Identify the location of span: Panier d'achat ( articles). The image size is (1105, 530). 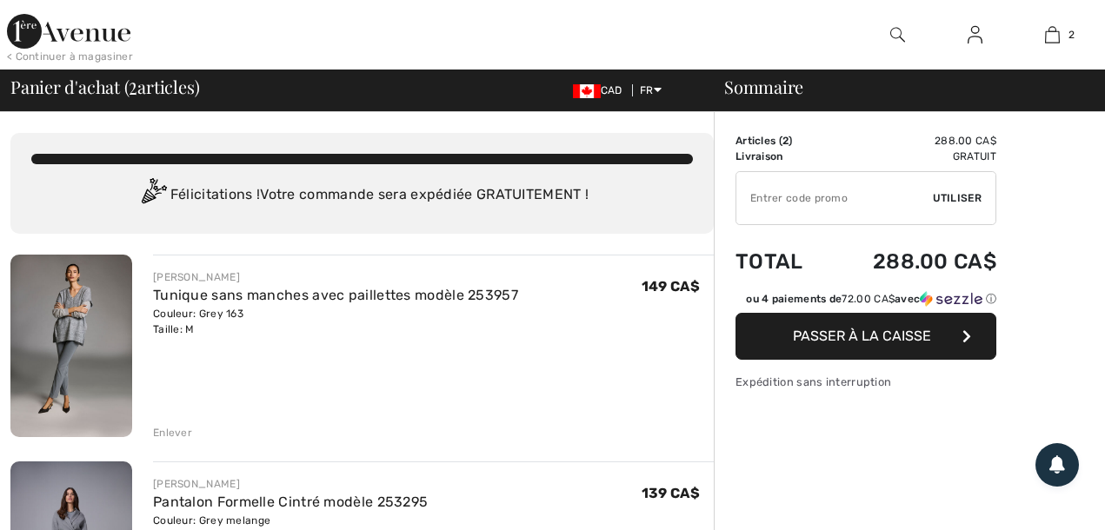
(104, 87).